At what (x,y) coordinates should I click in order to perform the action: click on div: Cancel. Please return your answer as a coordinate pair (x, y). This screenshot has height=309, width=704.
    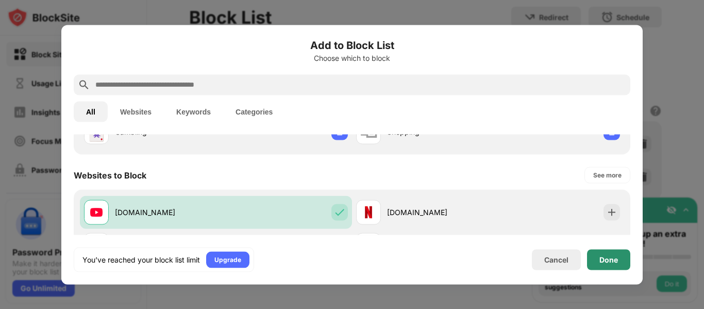
    Looking at the image, I should click on (556, 259).